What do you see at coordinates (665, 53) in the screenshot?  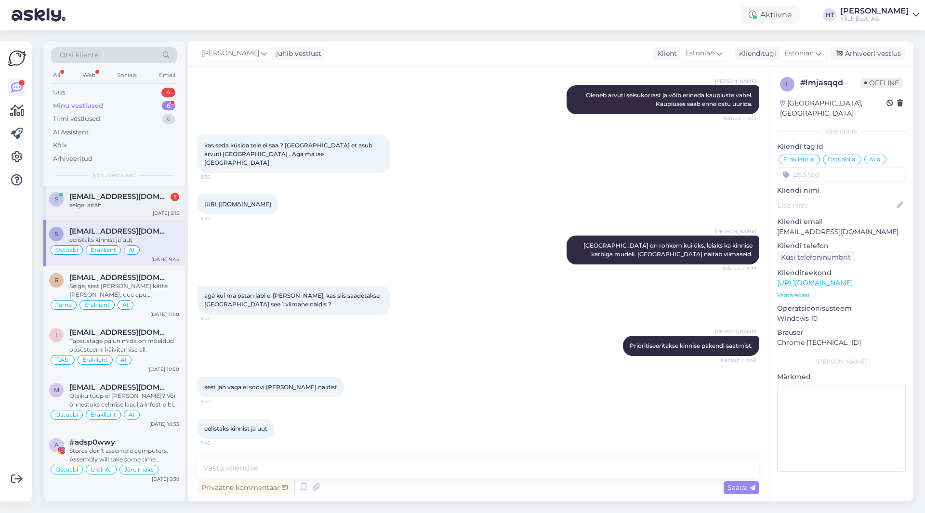 I see `div: Klient` at bounding box center [665, 53].